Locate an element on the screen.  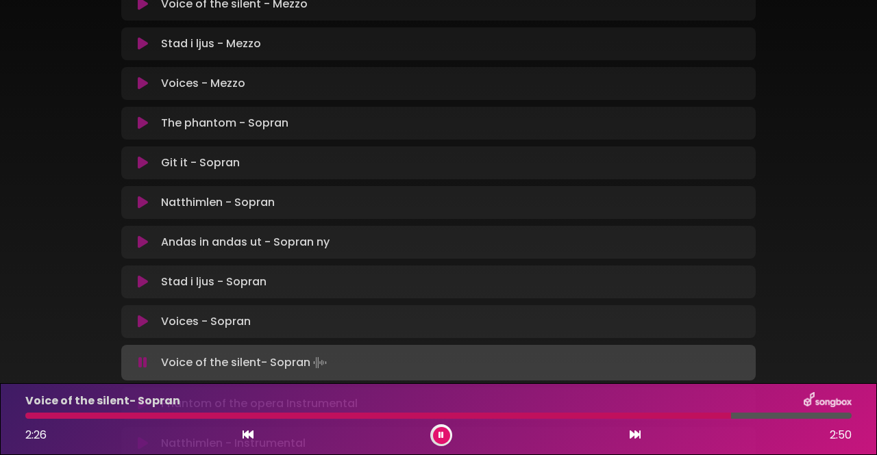
span: 2:26 is located at coordinates (36, 435).